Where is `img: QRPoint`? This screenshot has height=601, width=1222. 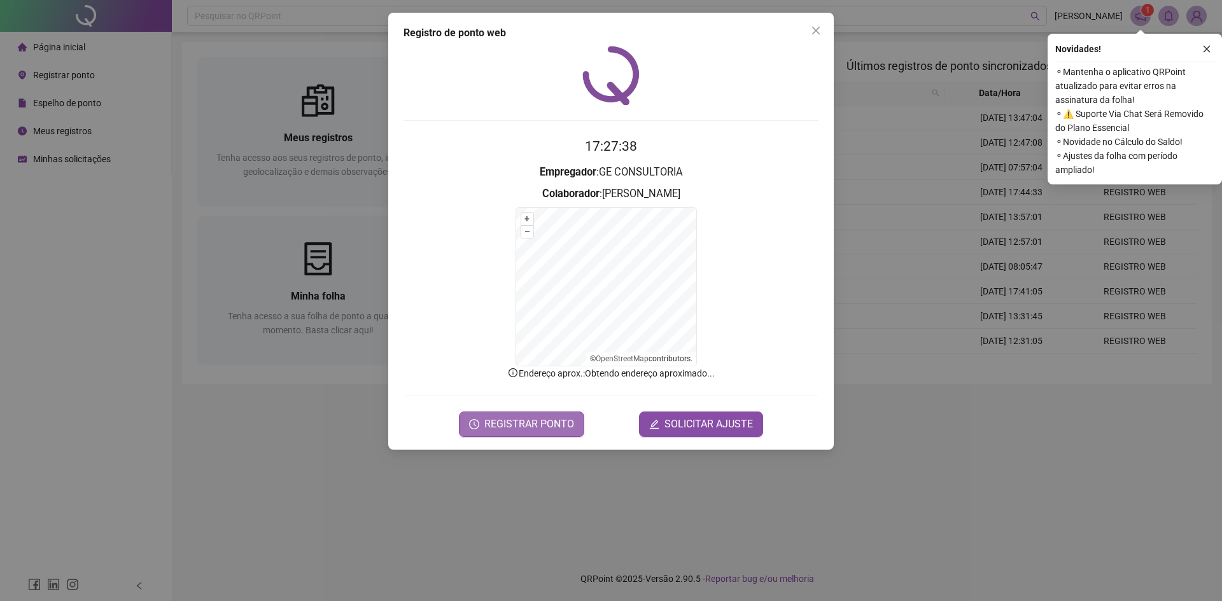
img: QRPoint is located at coordinates (611, 75).